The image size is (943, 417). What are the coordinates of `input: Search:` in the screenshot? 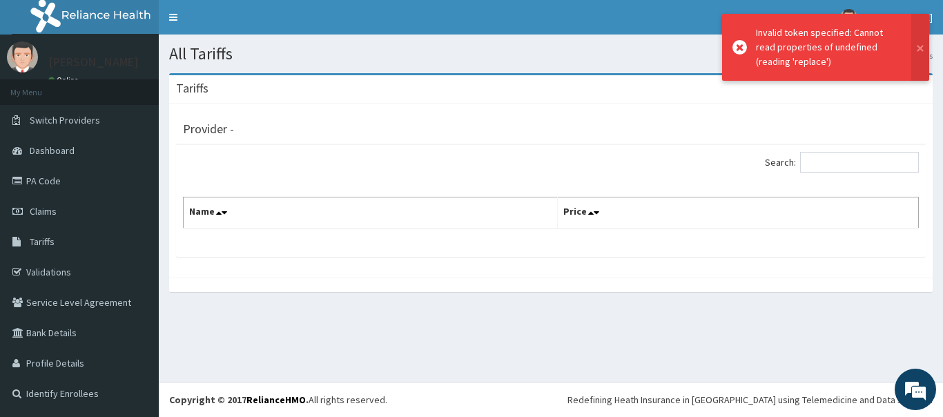 It's located at (860, 162).